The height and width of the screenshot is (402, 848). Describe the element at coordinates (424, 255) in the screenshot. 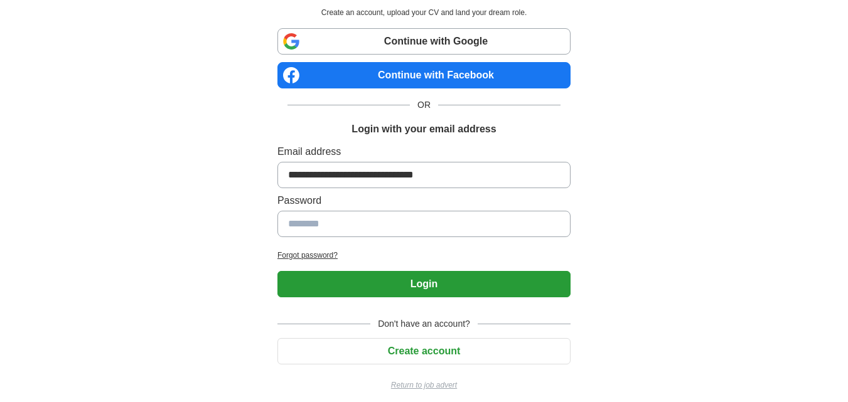

I see `a: Forgot password?` at that location.